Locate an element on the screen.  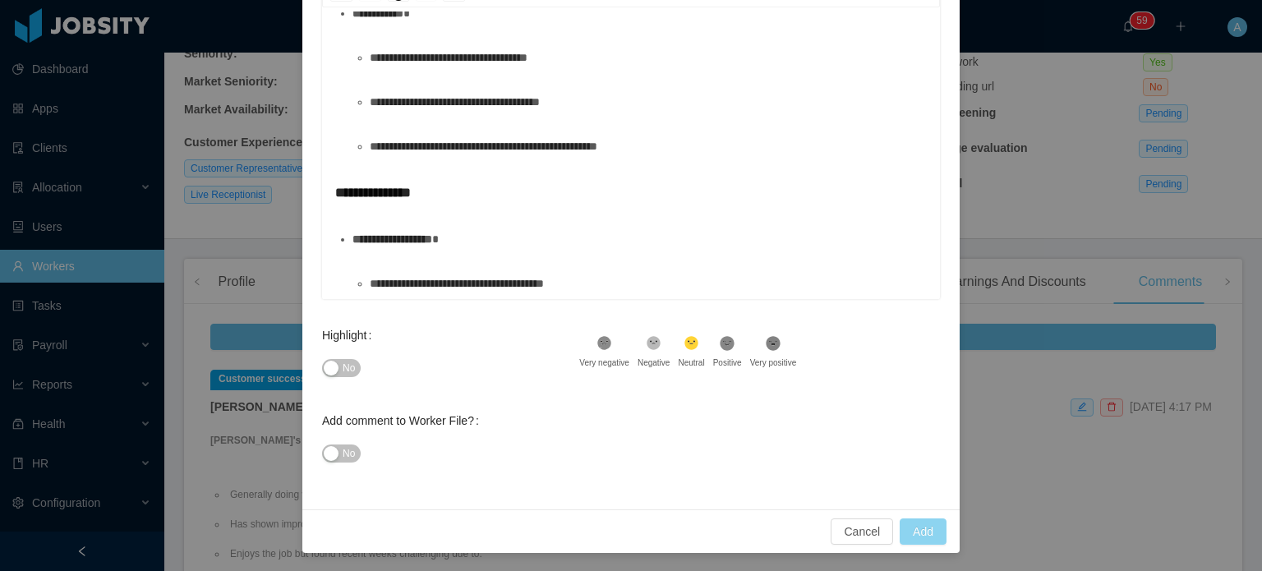
div: Negative is located at coordinates (653, 362).